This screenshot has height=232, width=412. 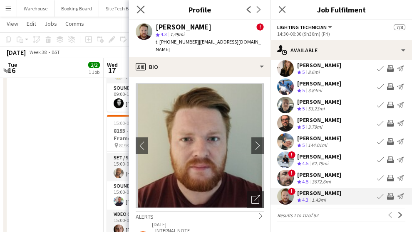 I want to click on div: 3.79mi, so click(x=315, y=127).